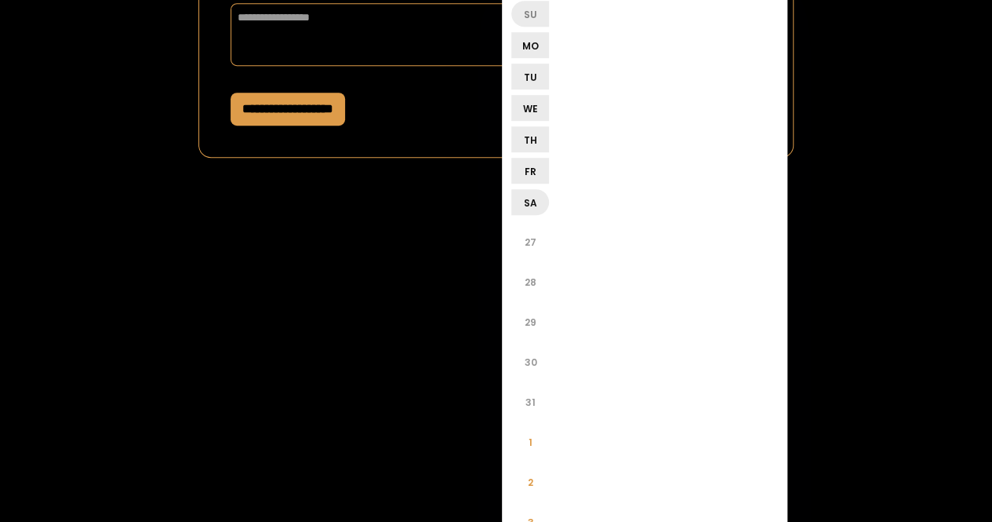 Image resolution: width=992 pixels, height=522 pixels. I want to click on li: Su, so click(530, 13).